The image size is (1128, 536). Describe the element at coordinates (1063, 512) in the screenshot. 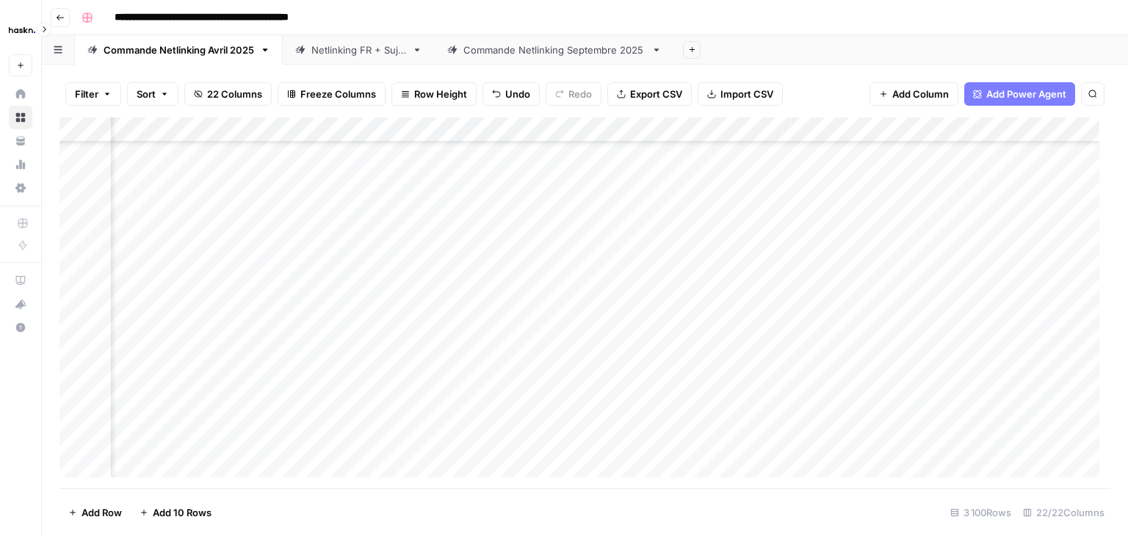

I see `div: 22/22 Columns` at that location.